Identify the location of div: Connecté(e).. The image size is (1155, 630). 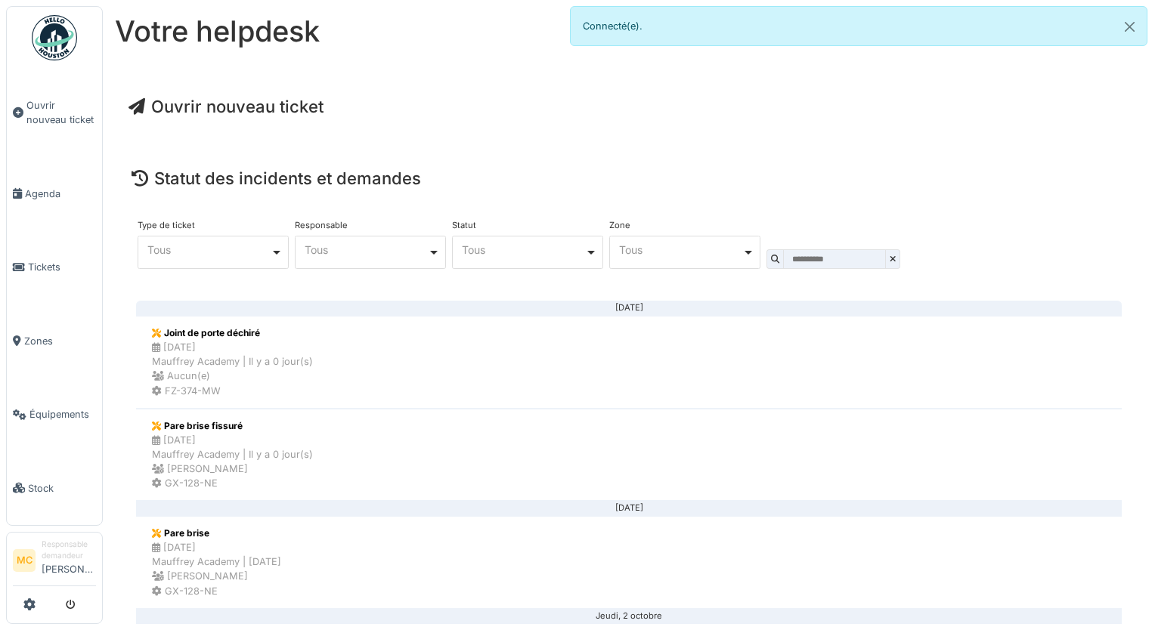
(858, 26).